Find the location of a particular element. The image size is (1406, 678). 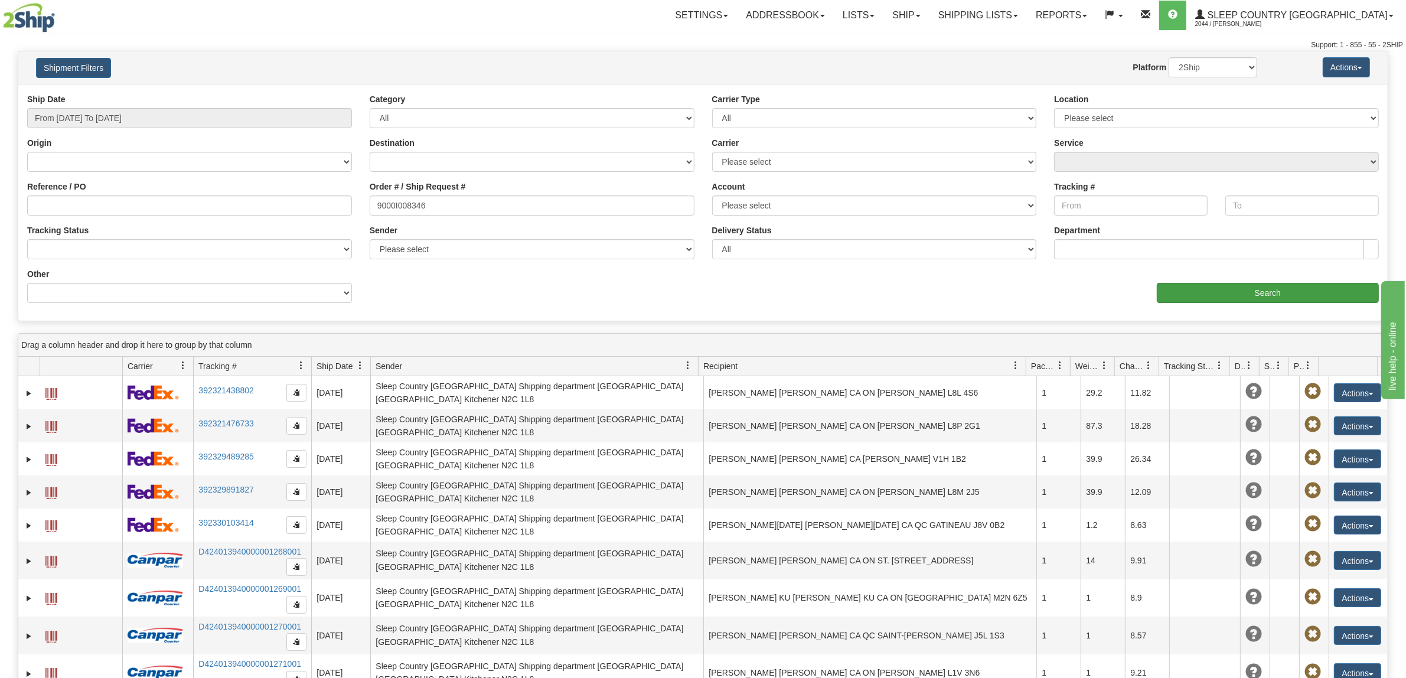

label: Category is located at coordinates (387, 99).